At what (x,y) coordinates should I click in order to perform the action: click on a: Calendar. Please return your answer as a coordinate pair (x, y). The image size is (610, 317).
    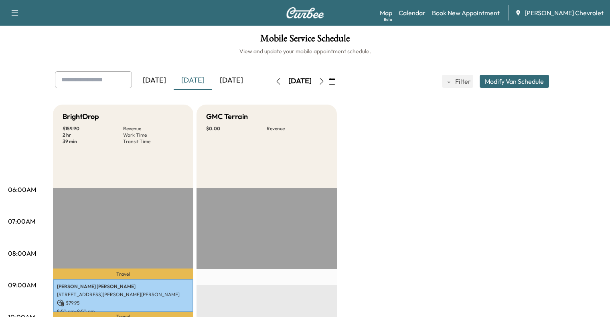
    Looking at the image, I should click on (412, 13).